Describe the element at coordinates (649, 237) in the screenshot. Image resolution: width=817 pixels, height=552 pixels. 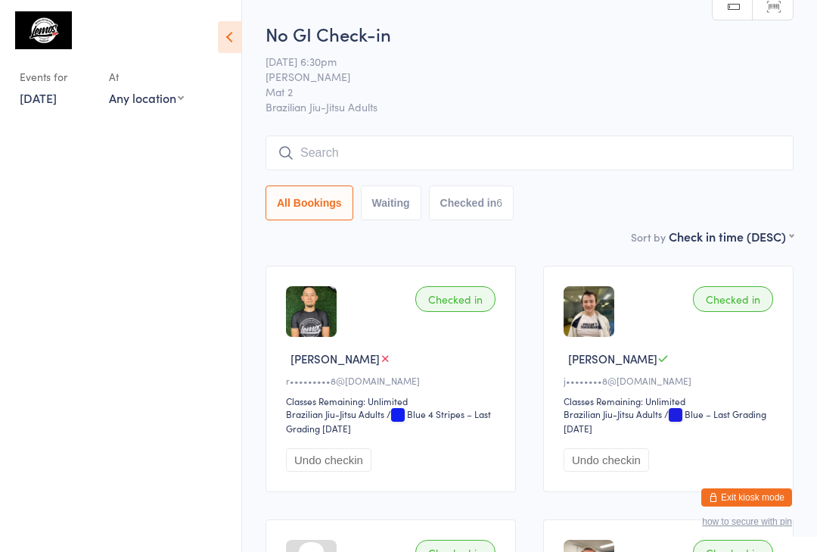
I see `label: Sort by` at that location.